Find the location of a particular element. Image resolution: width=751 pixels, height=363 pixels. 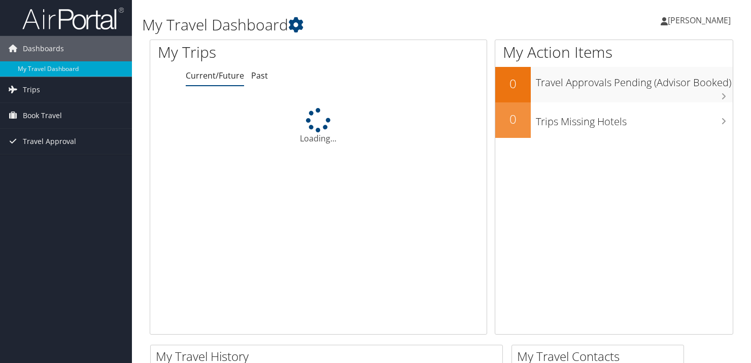

img: airportal-logo.png is located at coordinates (73, 18).